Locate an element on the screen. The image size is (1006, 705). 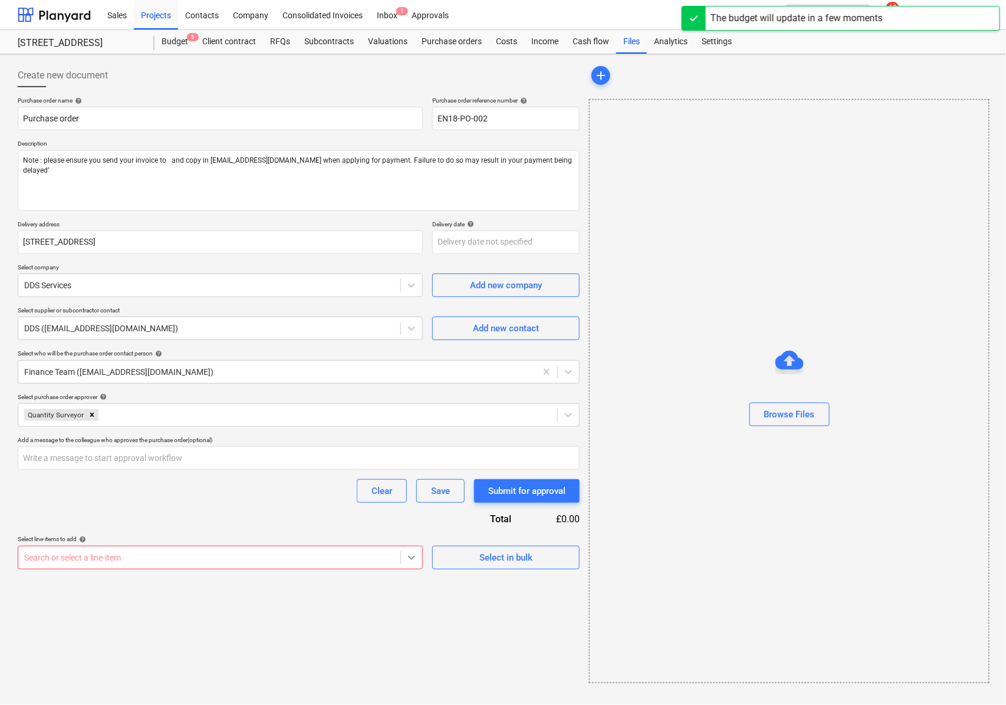
div: Remove Quantity Surveyor is located at coordinates (92, 415).